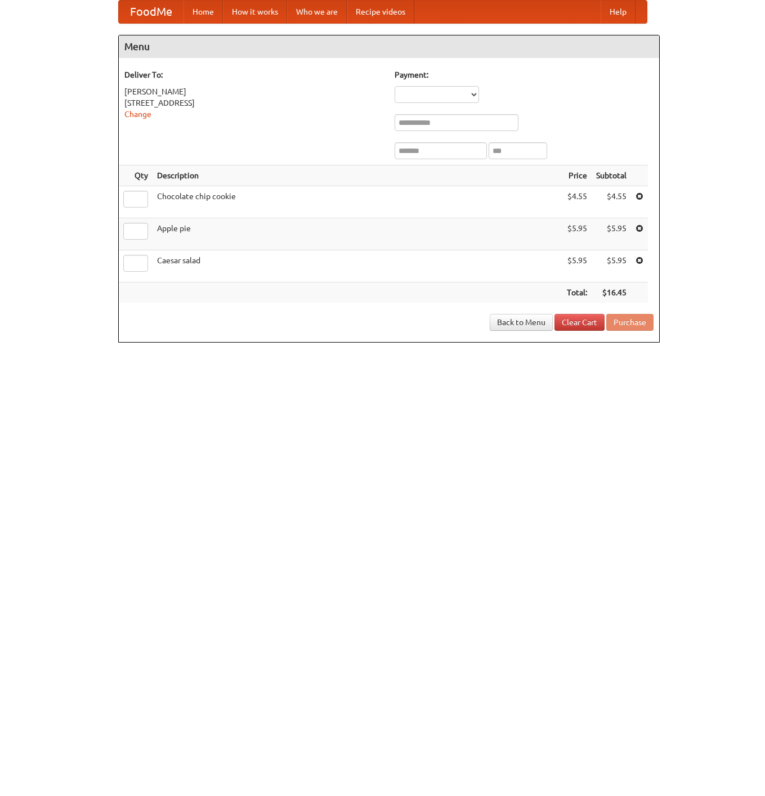 Image resolution: width=765 pixels, height=796 pixels. Describe the element at coordinates (357, 202) in the screenshot. I see `td: Chocolate chip cookie` at that location.